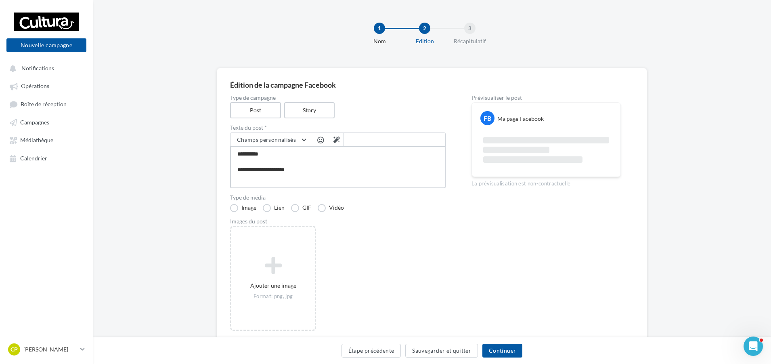 This screenshot has width=771, height=364. What do you see at coordinates (331, 208) in the screenshot?
I see `label: Vidéo` at bounding box center [331, 208].